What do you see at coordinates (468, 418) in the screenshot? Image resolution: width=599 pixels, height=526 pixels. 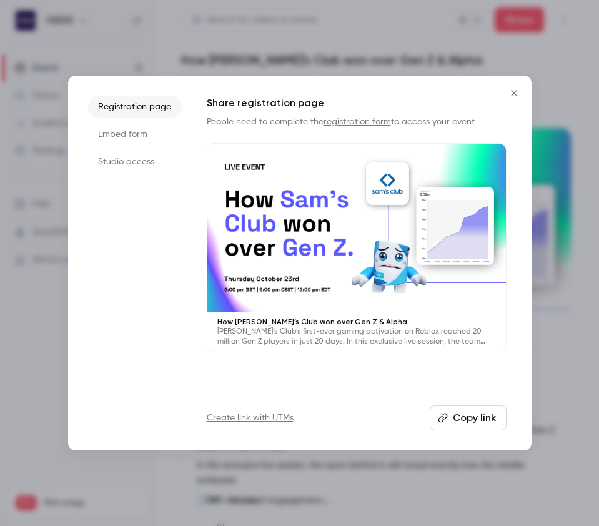 I see `button: Copy link` at bounding box center [468, 418].